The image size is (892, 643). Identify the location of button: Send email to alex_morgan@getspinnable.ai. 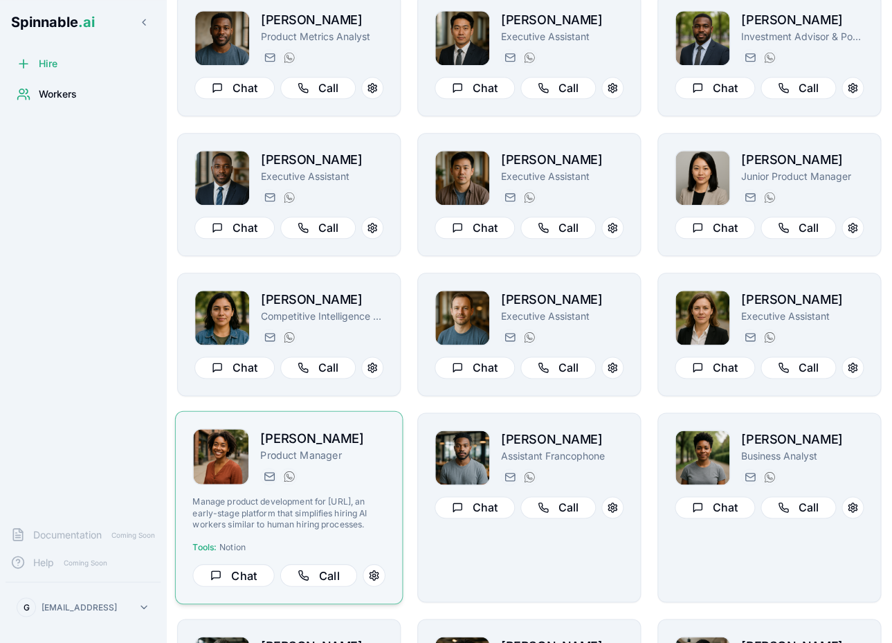
(509, 337).